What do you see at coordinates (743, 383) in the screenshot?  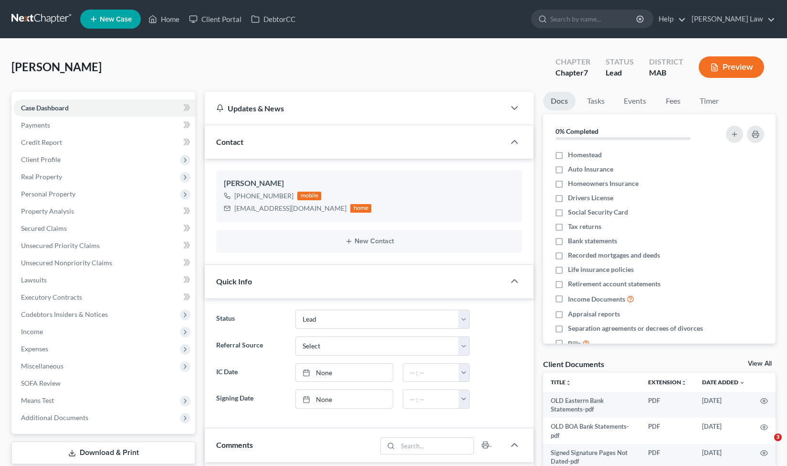 I see `i: expand_more` at bounding box center [743, 383].